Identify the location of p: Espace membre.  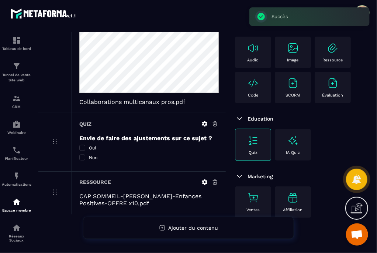
(17, 210).